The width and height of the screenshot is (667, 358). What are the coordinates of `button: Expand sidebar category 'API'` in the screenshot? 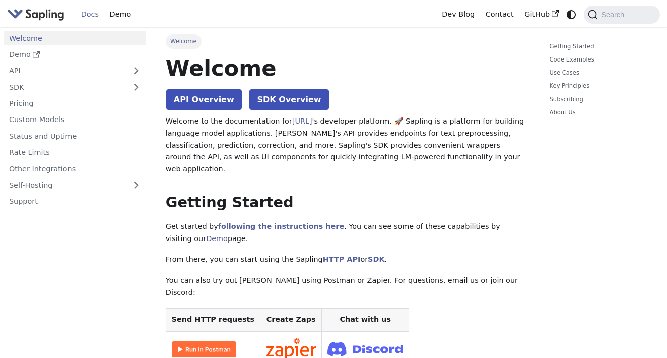 It's located at (136, 70).